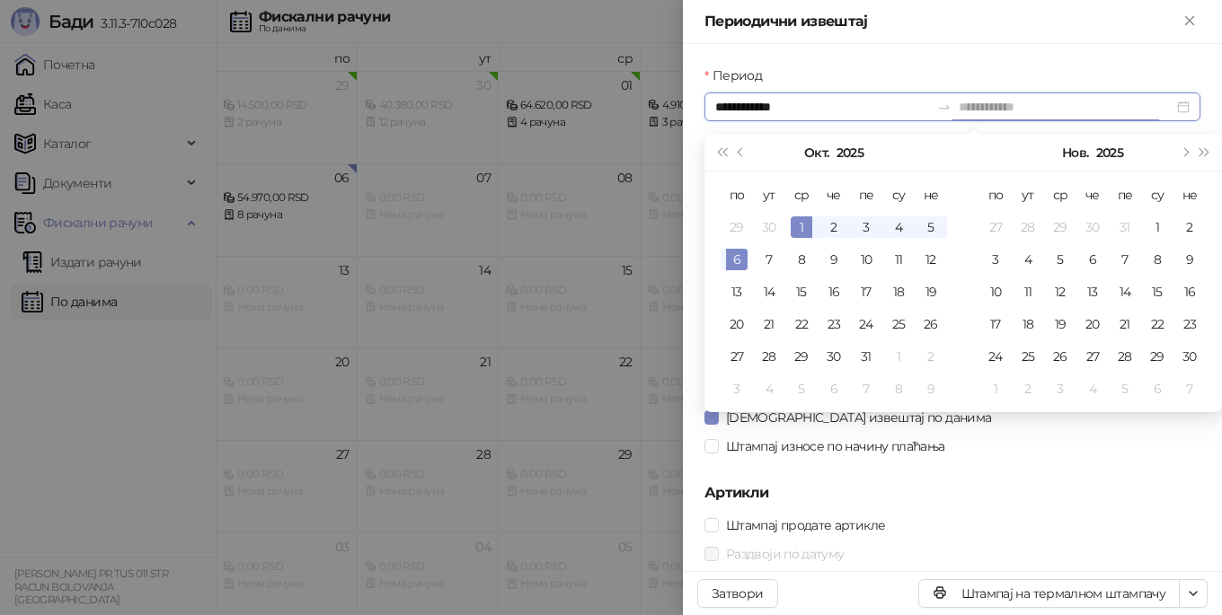  What do you see at coordinates (898, 260) in the screenshot?
I see `td: 2025-10-11` at bounding box center [898, 260].